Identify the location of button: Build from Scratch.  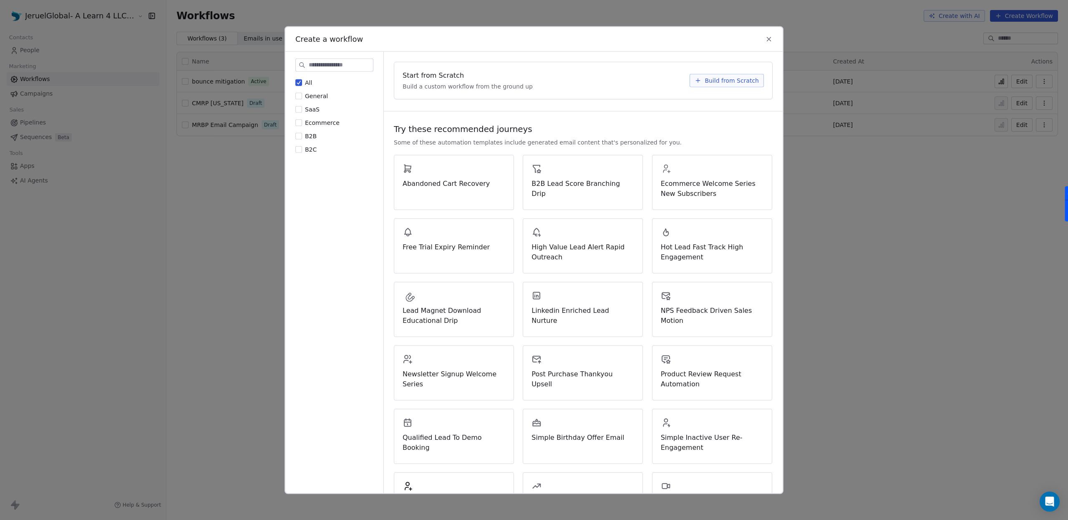
(727, 80).